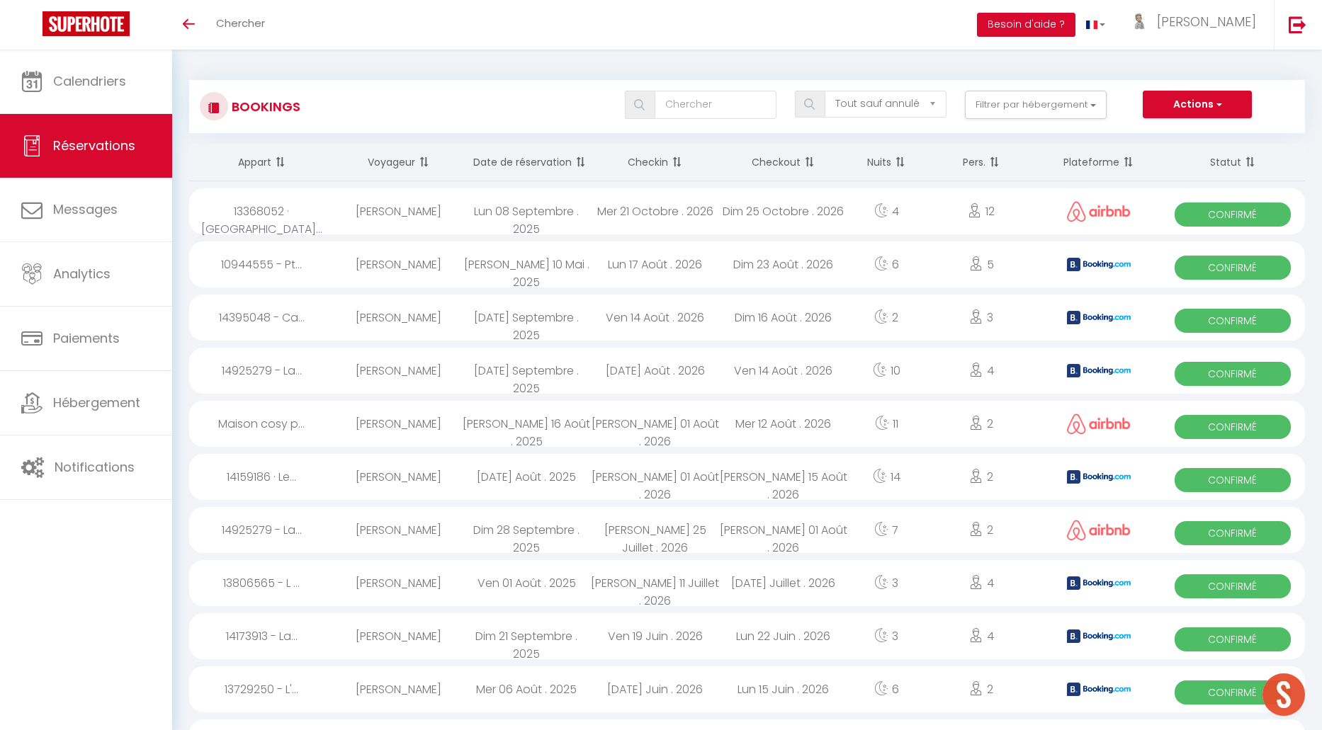  I want to click on th: Sort by checkout, so click(783, 162).